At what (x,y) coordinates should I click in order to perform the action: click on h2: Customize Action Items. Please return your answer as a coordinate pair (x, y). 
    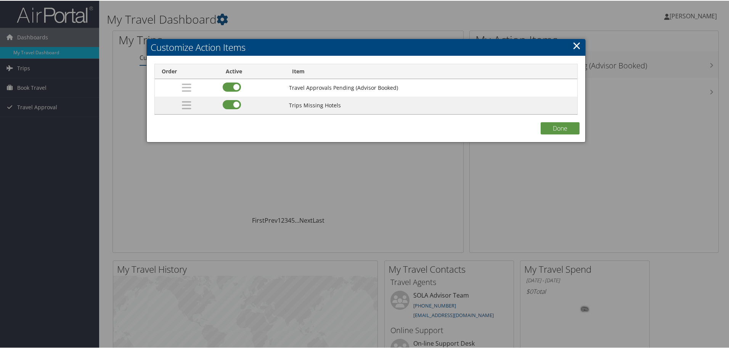
    Looking at the image, I should click on (366, 47).